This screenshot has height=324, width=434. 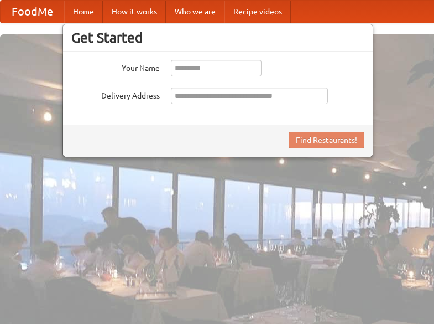 I want to click on label: Delivery Address, so click(x=116, y=94).